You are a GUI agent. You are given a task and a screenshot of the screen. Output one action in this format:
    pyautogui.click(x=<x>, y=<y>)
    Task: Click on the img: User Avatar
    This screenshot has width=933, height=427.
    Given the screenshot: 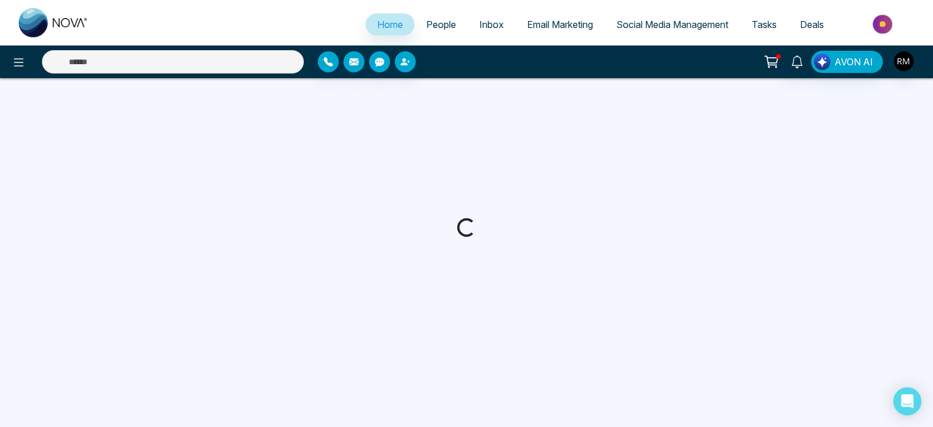 What is the action you would take?
    pyautogui.click(x=904, y=61)
    